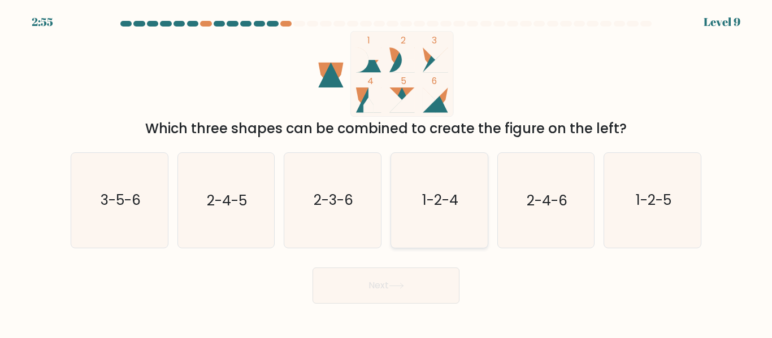  I want to click on tspan: 5, so click(403, 81).